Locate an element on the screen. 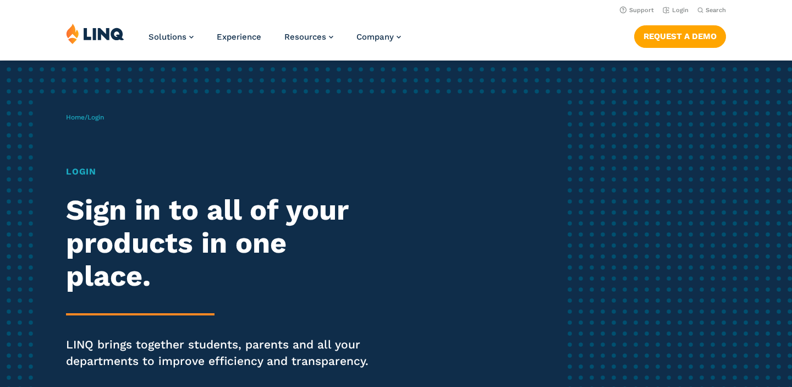  p: LINQ brings together students, parents and all your departments to improve efficiency and transpa... is located at coordinates (218, 353).